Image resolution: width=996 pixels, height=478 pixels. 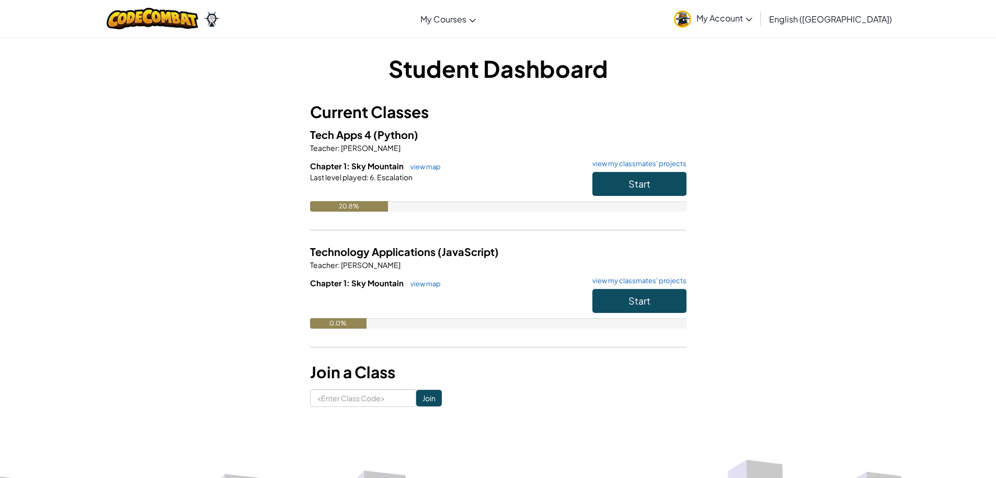 What do you see at coordinates (682, 19) in the screenshot?
I see `img: avatar` at bounding box center [682, 19].